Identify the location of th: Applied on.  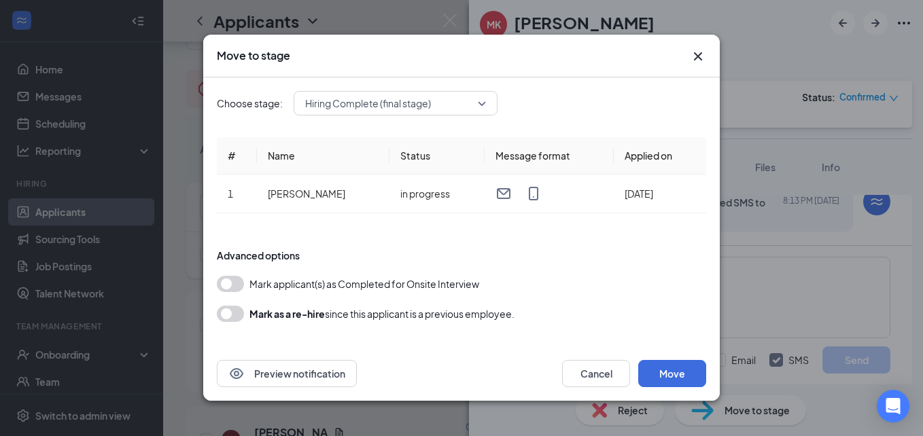
(660, 156).